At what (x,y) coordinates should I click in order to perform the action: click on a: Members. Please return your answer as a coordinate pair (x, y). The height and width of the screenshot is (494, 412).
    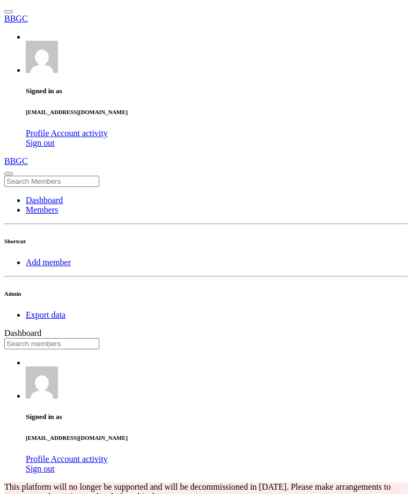
    Looking at the image, I should click on (42, 210).